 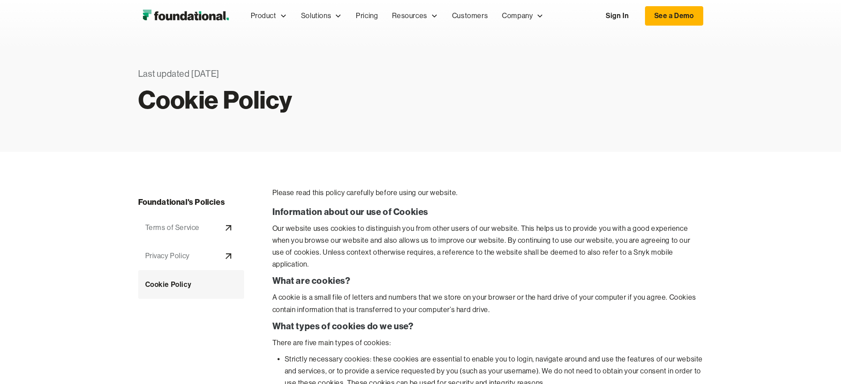 I want to click on p: What types of cookies do we use?, so click(x=488, y=326).